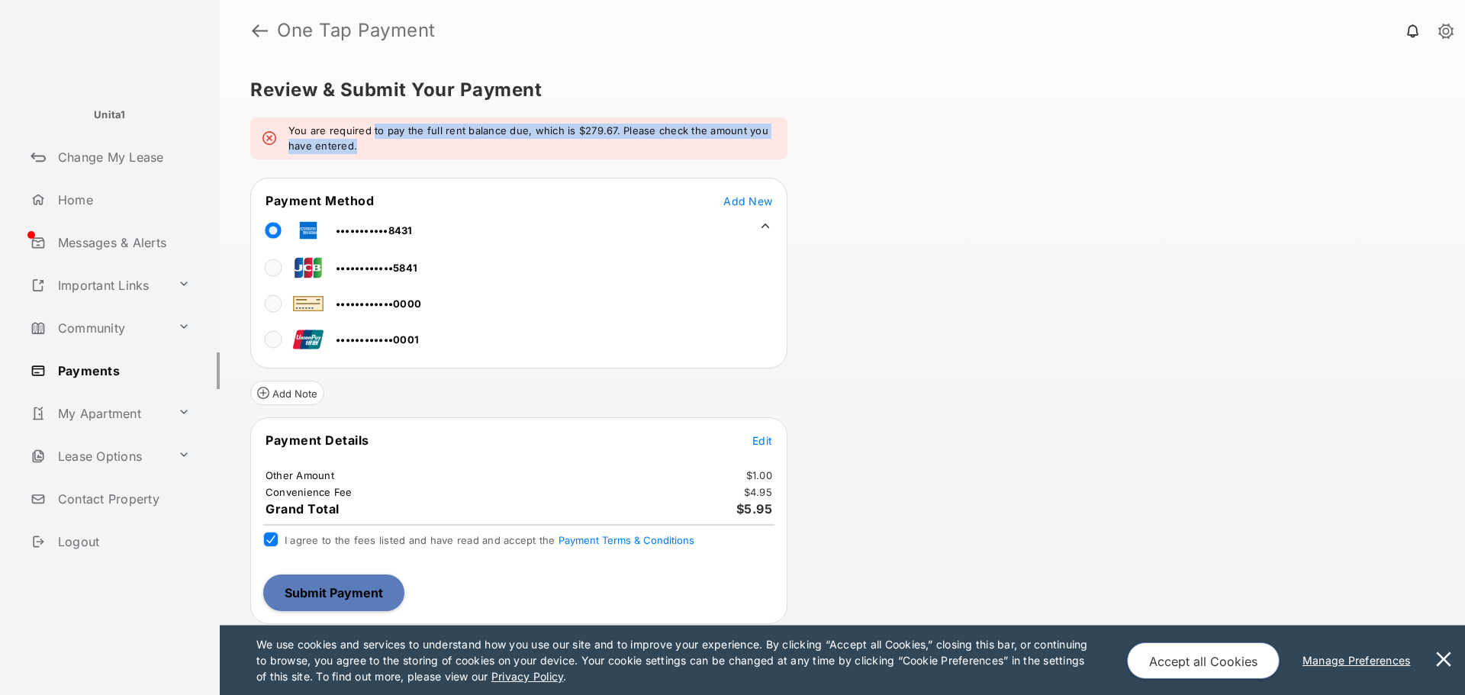  Describe the element at coordinates (755, 509) in the screenshot. I see `span: $5.95` at that location.